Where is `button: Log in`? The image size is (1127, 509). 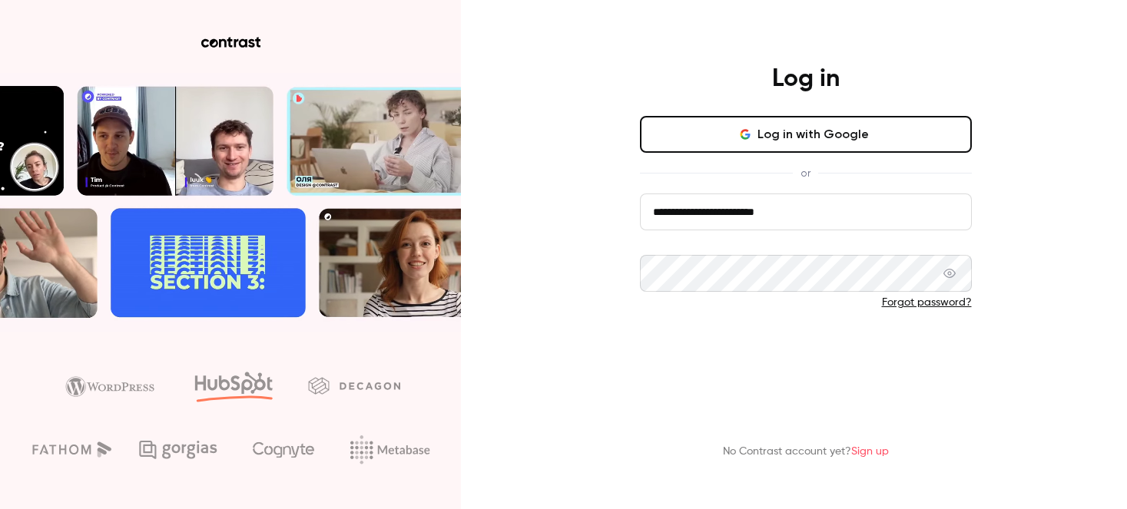
button: Log in is located at coordinates (806, 353).